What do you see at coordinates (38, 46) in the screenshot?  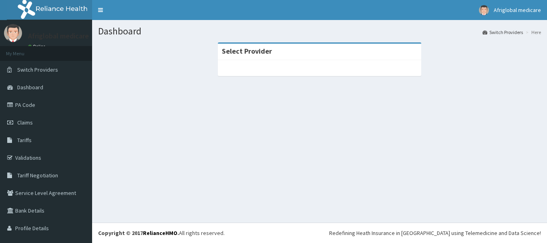 I see `a: Online` at bounding box center [38, 46].